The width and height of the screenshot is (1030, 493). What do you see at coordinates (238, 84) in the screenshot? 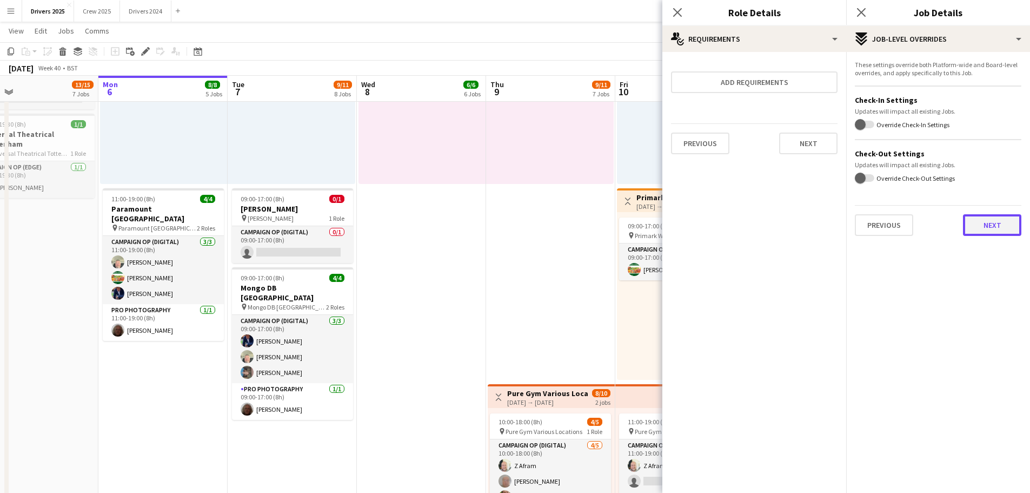
I see `span: Tue` at bounding box center [238, 84].